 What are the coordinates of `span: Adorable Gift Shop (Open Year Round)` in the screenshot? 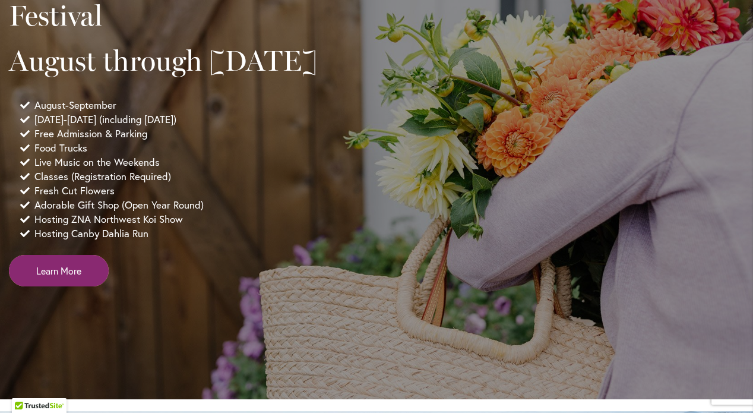 It's located at (119, 205).